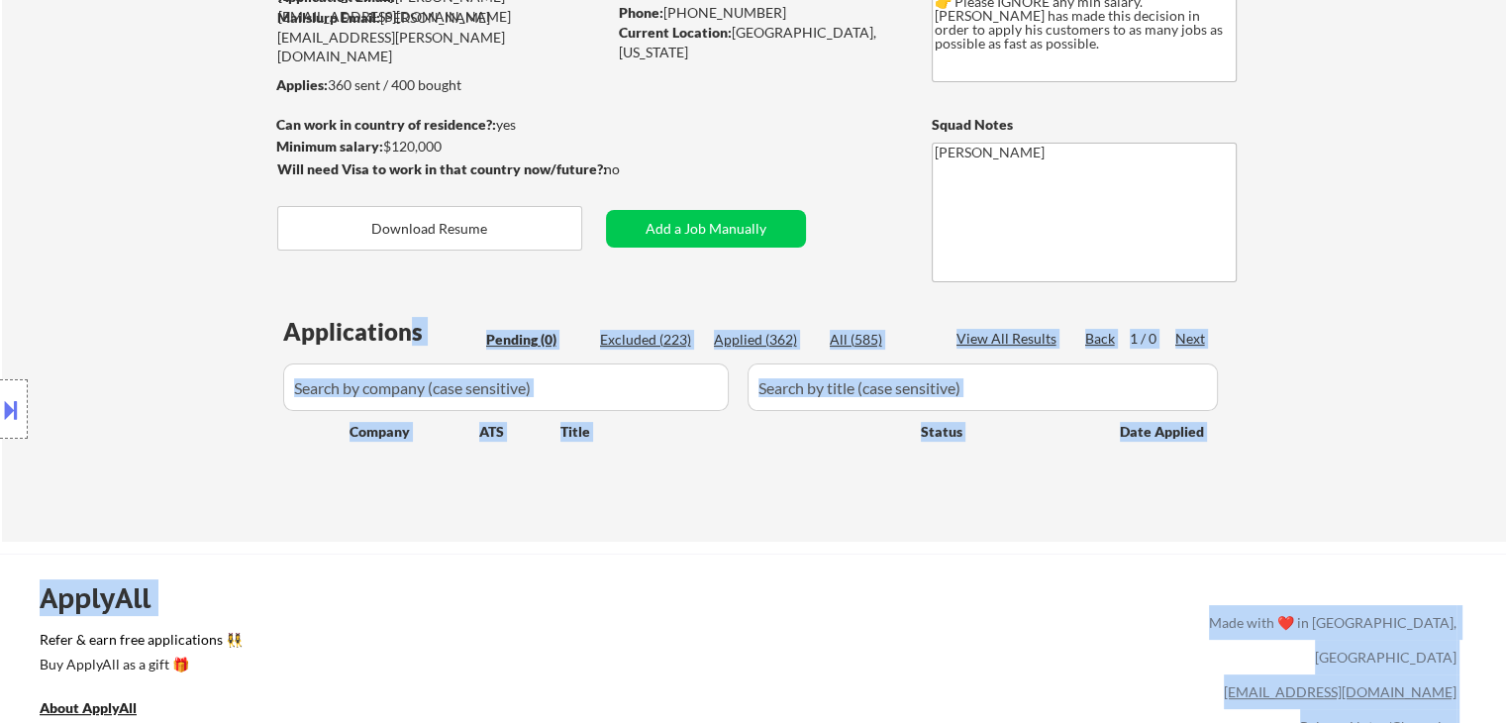  What do you see at coordinates (706, 229) in the screenshot?
I see `button: Add a Job Manually` at bounding box center [706, 229].